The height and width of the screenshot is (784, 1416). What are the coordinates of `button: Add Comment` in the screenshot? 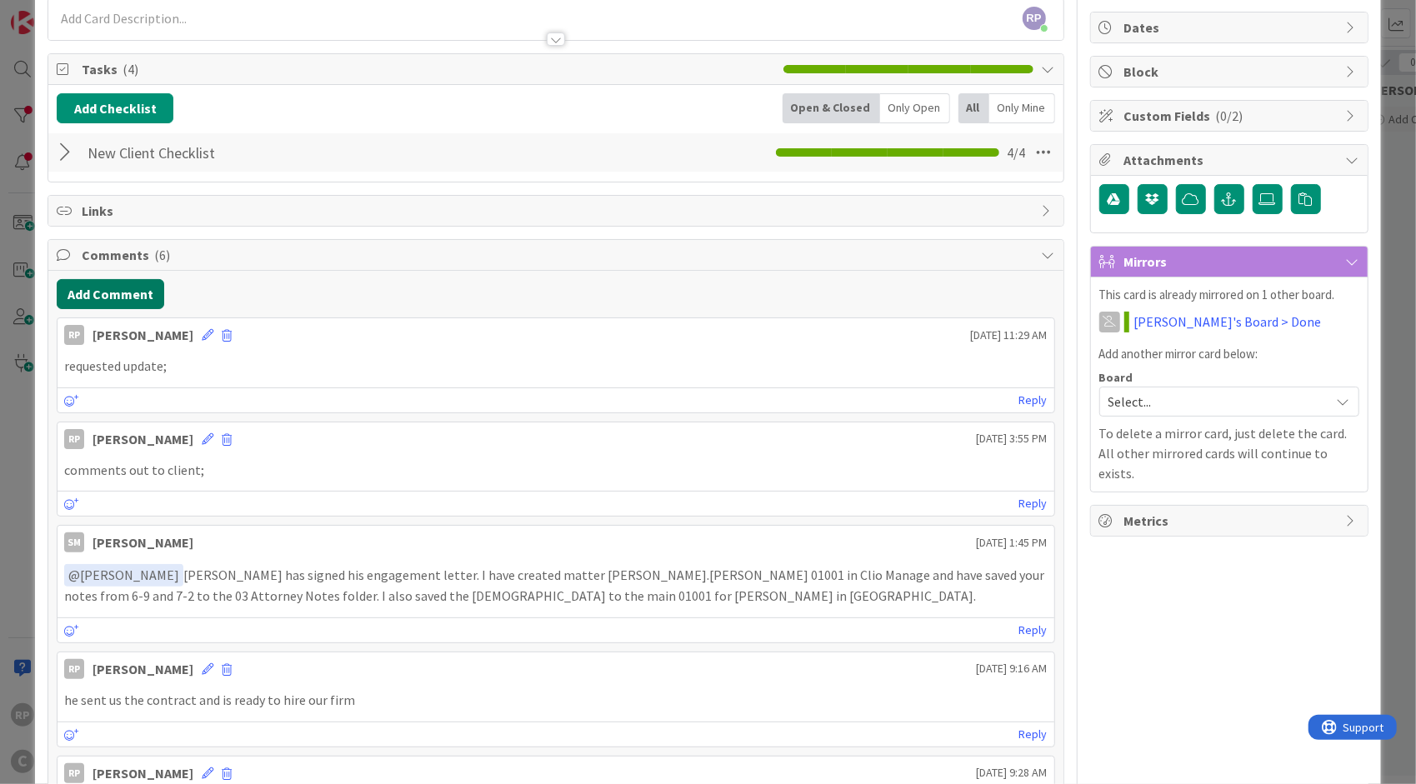 It's located at (110, 294).